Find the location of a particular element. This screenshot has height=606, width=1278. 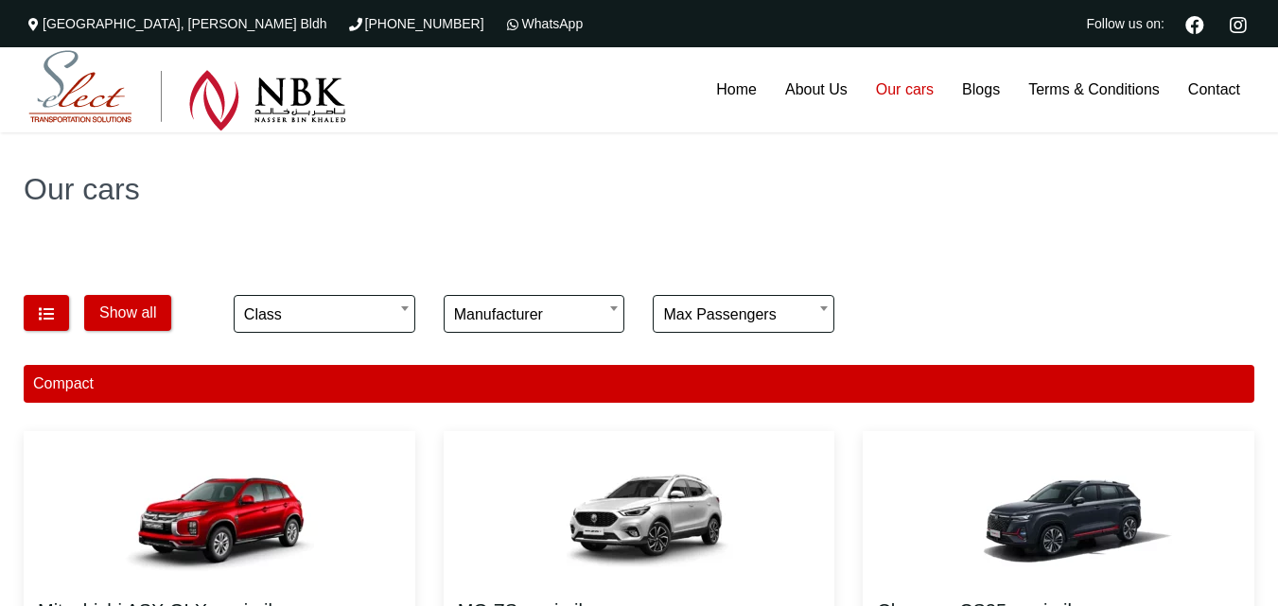

img: Mitsubishi ASX GLX or similar is located at coordinates (219, 517).